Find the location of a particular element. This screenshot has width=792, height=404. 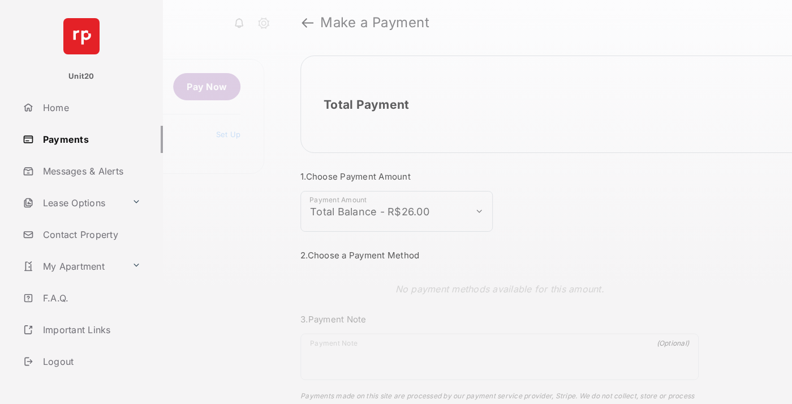

strong: Make a Payment is located at coordinates (375, 23).